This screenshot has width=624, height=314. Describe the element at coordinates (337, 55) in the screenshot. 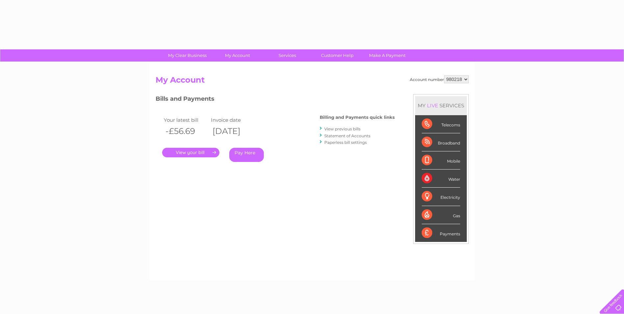

I see `a: Customer Help` at that location.